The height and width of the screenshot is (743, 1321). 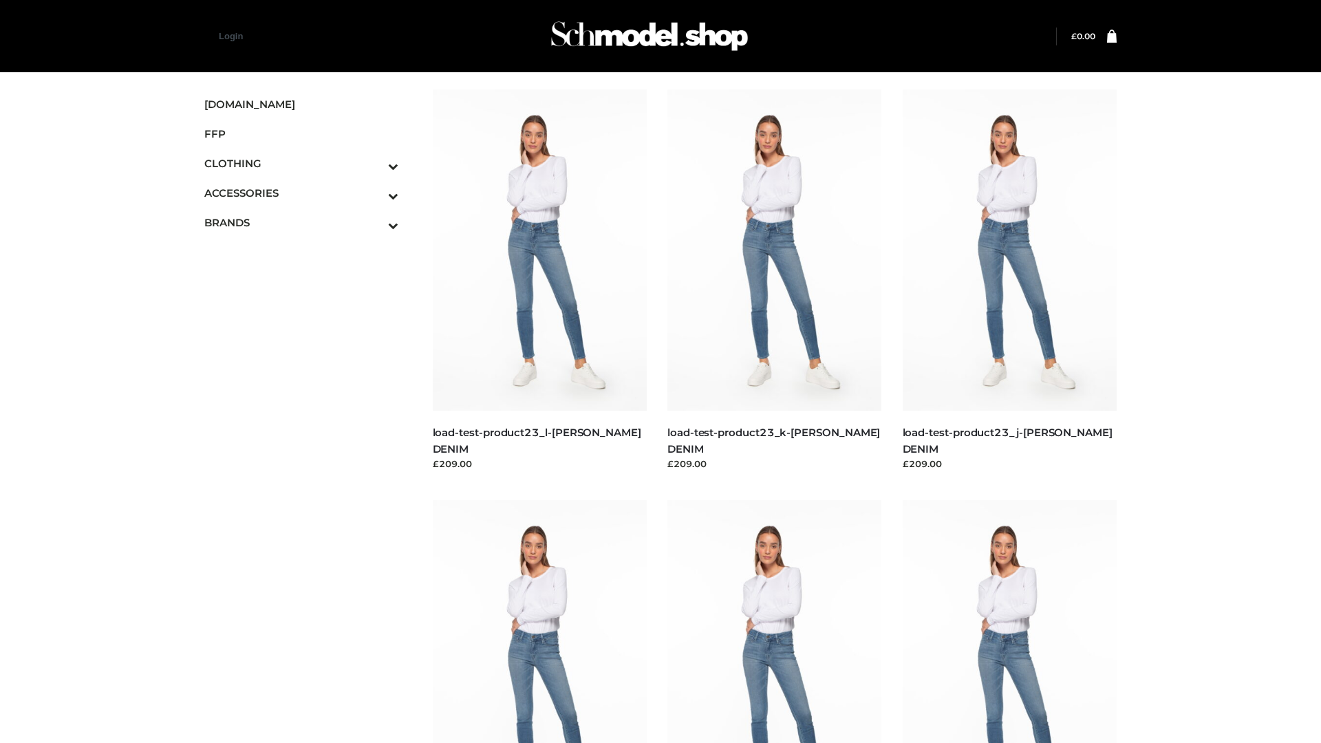 What do you see at coordinates (301, 133) in the screenshot?
I see `span: FFP` at bounding box center [301, 133].